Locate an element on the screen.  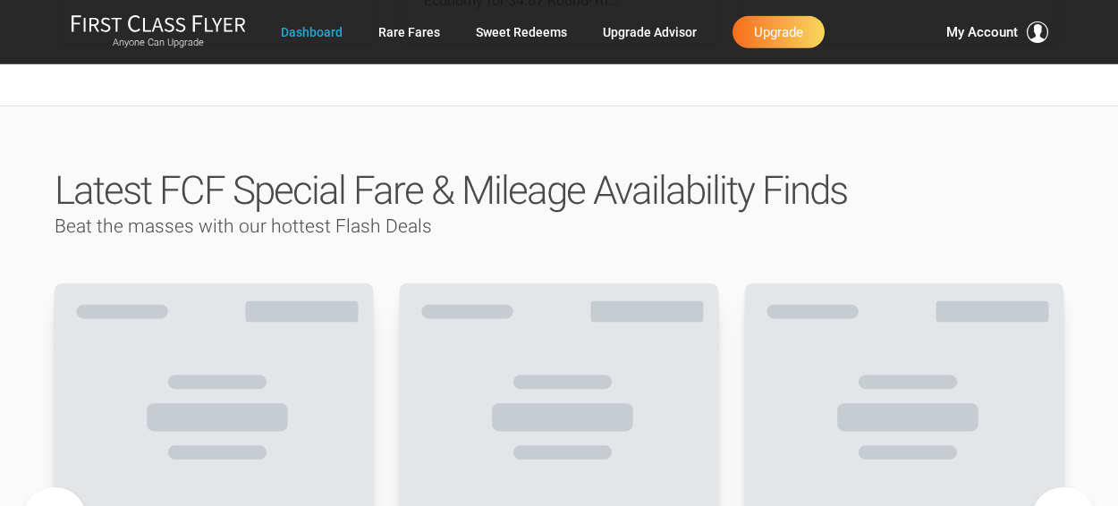
span: Beat the masses with our hottest Flash Deals is located at coordinates (243, 226).